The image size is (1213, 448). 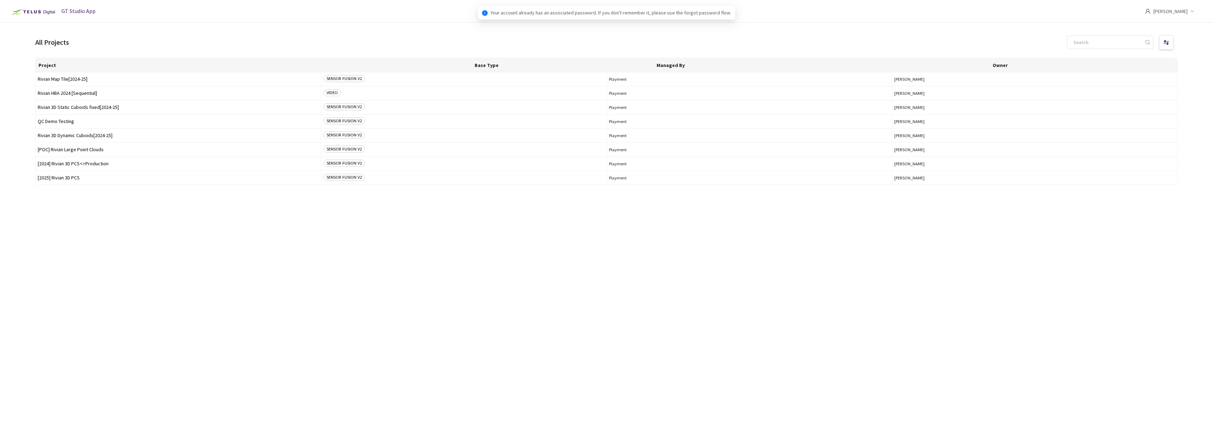 What do you see at coordinates (1192, 11) in the screenshot?
I see `span: down` at bounding box center [1192, 11].